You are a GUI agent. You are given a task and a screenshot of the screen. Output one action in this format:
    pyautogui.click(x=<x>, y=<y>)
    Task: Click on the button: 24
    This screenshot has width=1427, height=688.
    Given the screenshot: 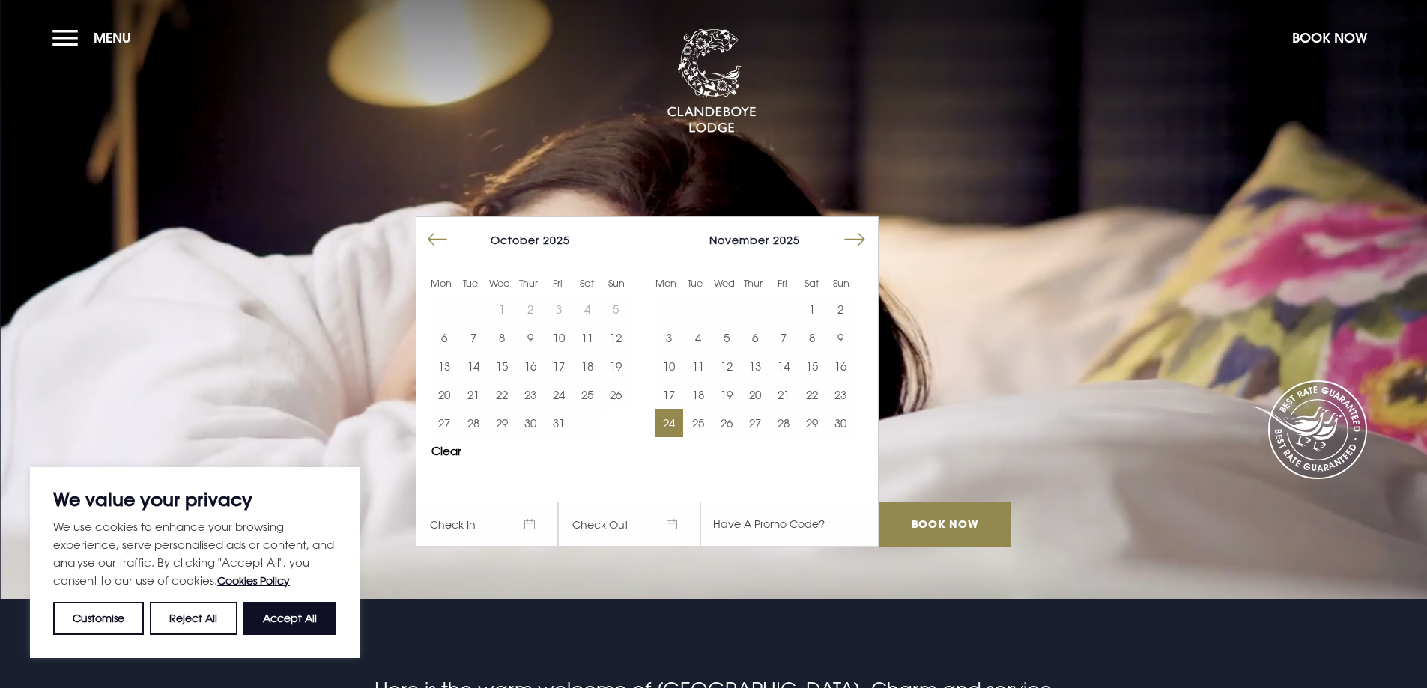 What is the action you would take?
    pyautogui.click(x=559, y=395)
    